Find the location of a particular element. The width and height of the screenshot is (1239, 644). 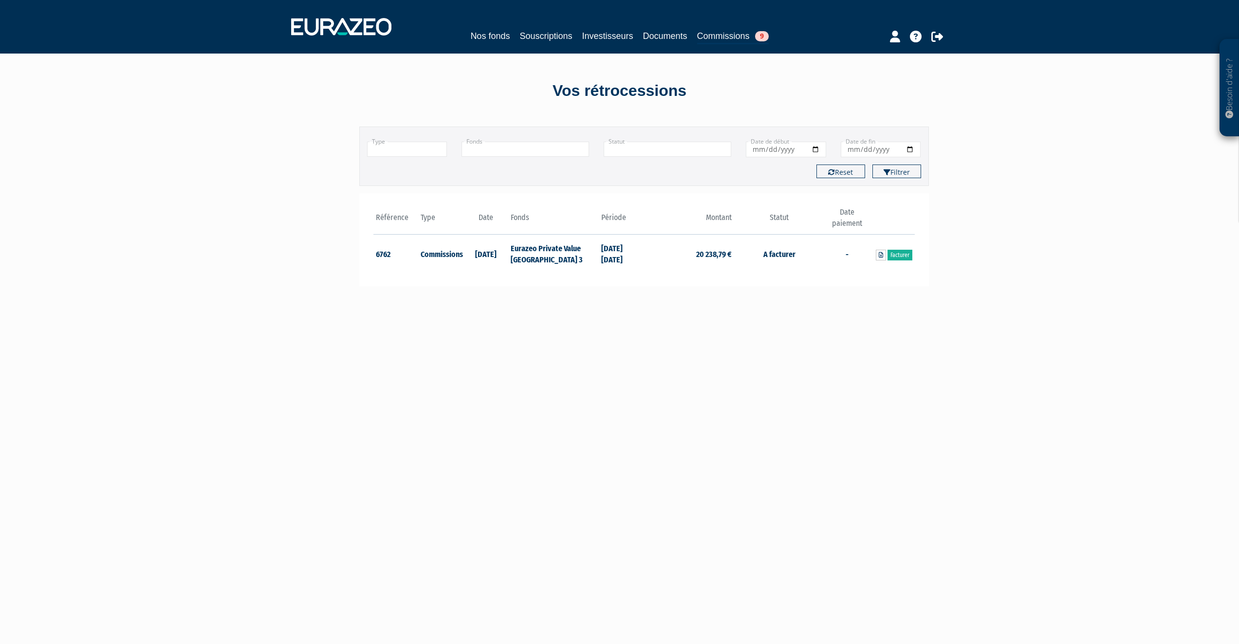

td: A facturer is located at coordinates (779, 254).